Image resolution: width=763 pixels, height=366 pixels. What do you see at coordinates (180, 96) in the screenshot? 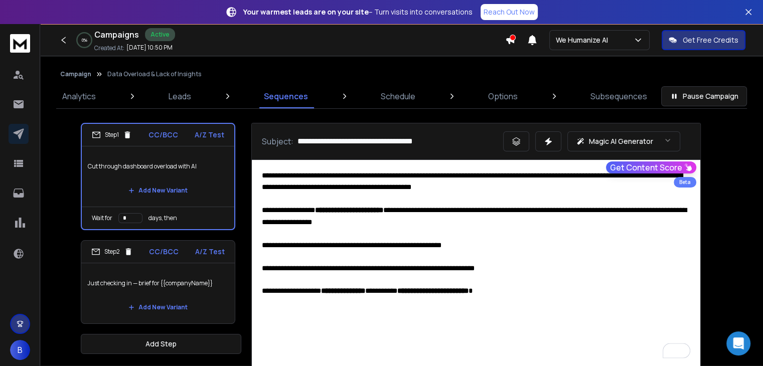
I see `p: Leads` at bounding box center [180, 96].